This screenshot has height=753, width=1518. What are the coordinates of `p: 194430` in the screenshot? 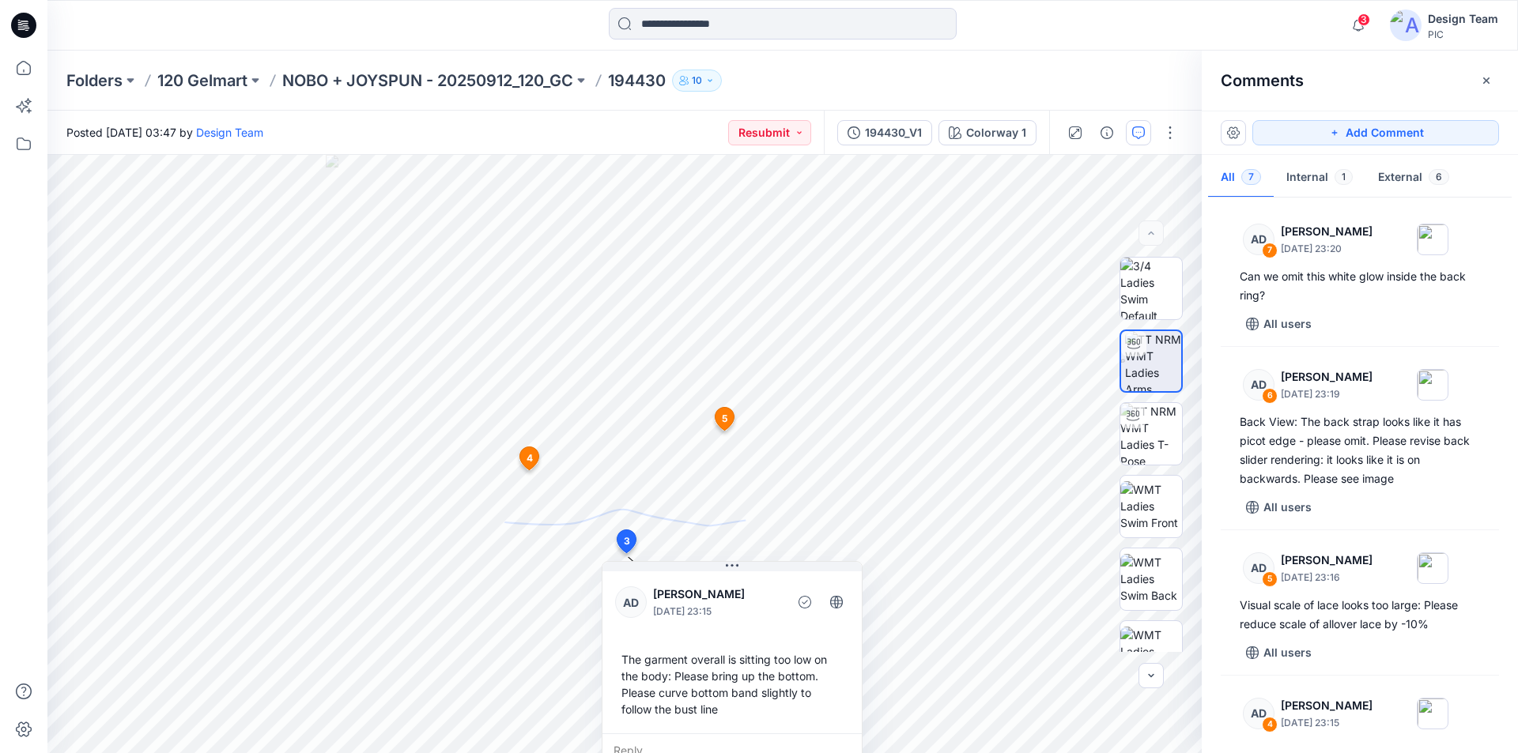 It's located at (636, 81).